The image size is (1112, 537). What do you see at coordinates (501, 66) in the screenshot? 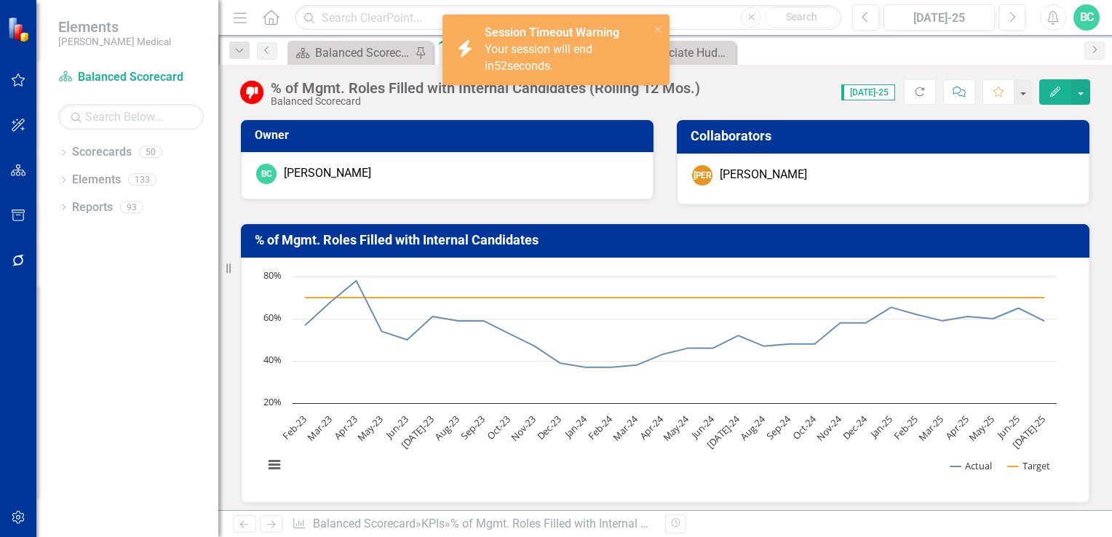
I see `span: 52` at bounding box center [501, 66].